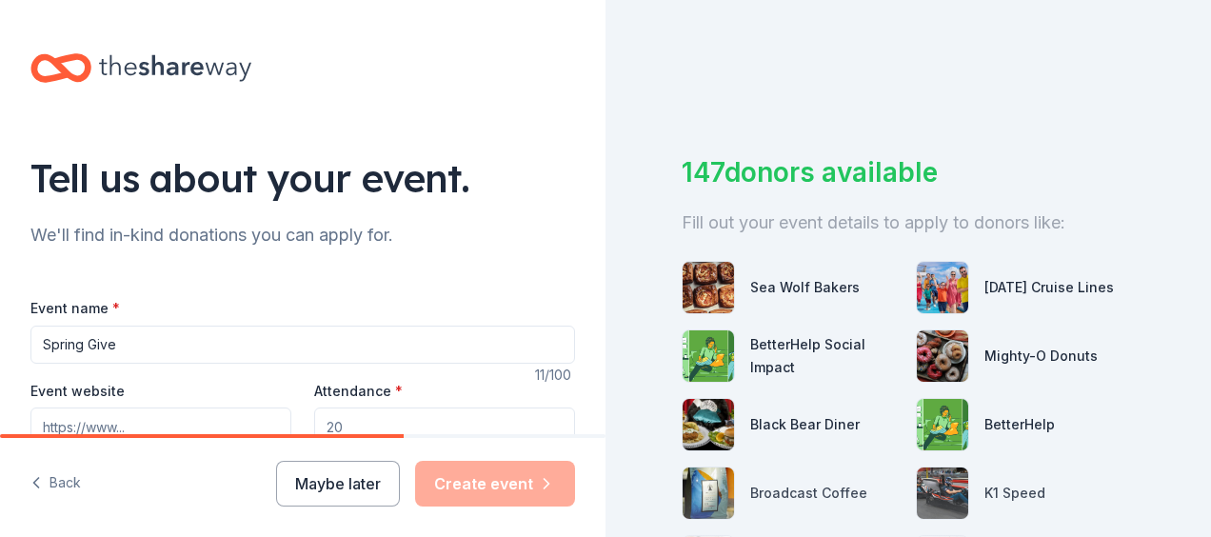  What do you see at coordinates (709, 356) in the screenshot?
I see `img: photo for BetterHelp Social Impact` at bounding box center [709, 356].